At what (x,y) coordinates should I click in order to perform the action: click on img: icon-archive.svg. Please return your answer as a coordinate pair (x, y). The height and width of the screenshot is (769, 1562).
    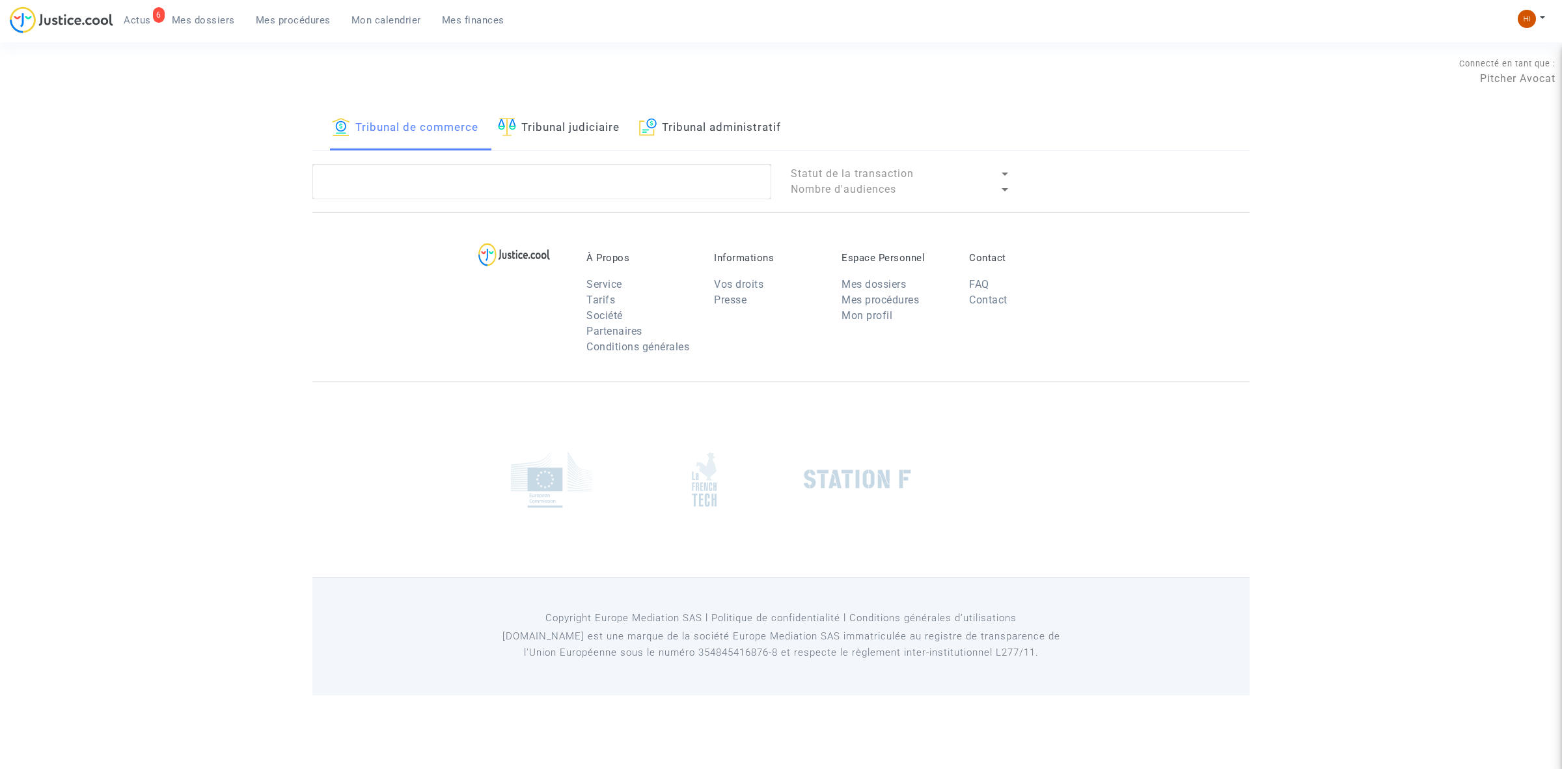
    Looking at the image, I should click on (648, 127).